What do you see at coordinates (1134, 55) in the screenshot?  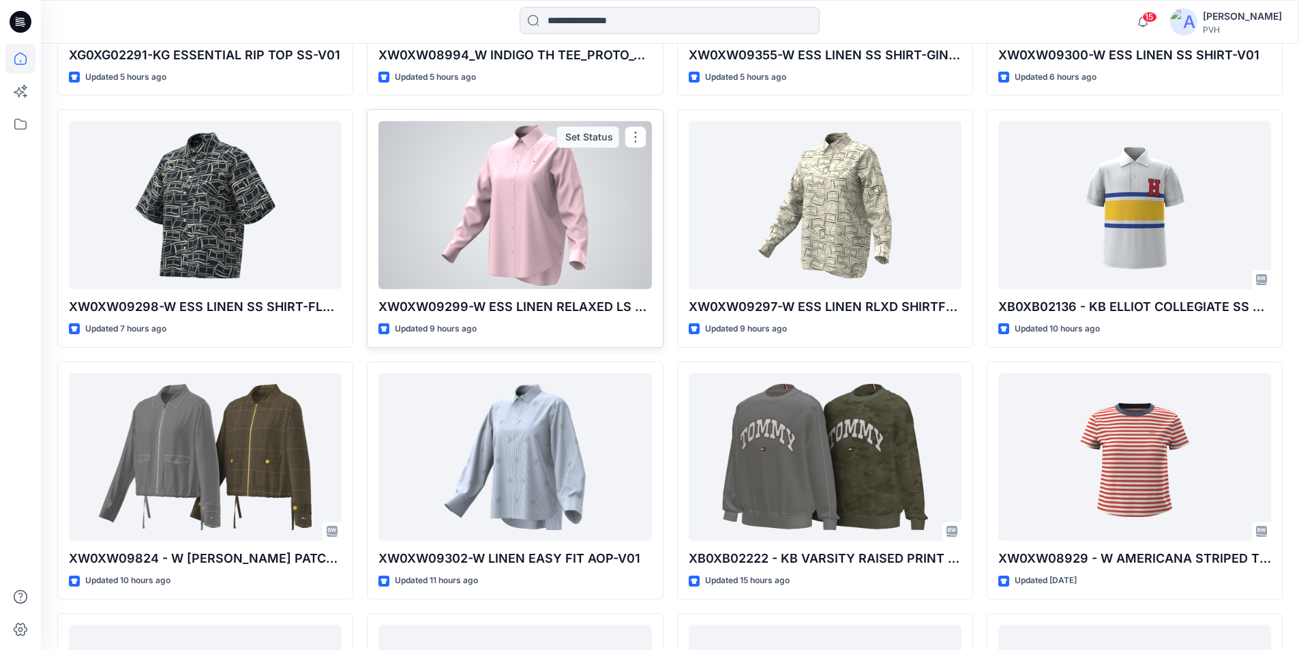 I see `p: XW0XW09300-W ESS LINEN SS SHIRT-V01` at bounding box center [1134, 55].